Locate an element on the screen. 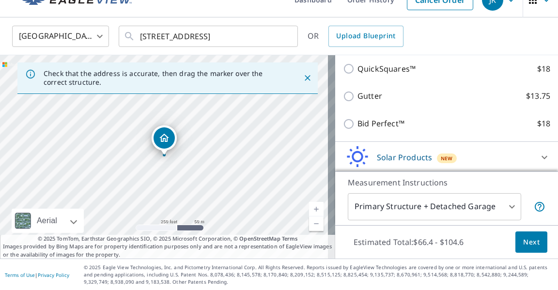 Image resolution: width=558 pixels, height=290 pixels. span: Next is located at coordinates (531, 242).